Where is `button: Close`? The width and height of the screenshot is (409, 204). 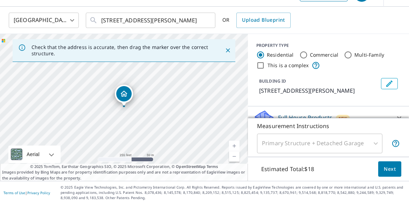
button: Close is located at coordinates (228, 50).